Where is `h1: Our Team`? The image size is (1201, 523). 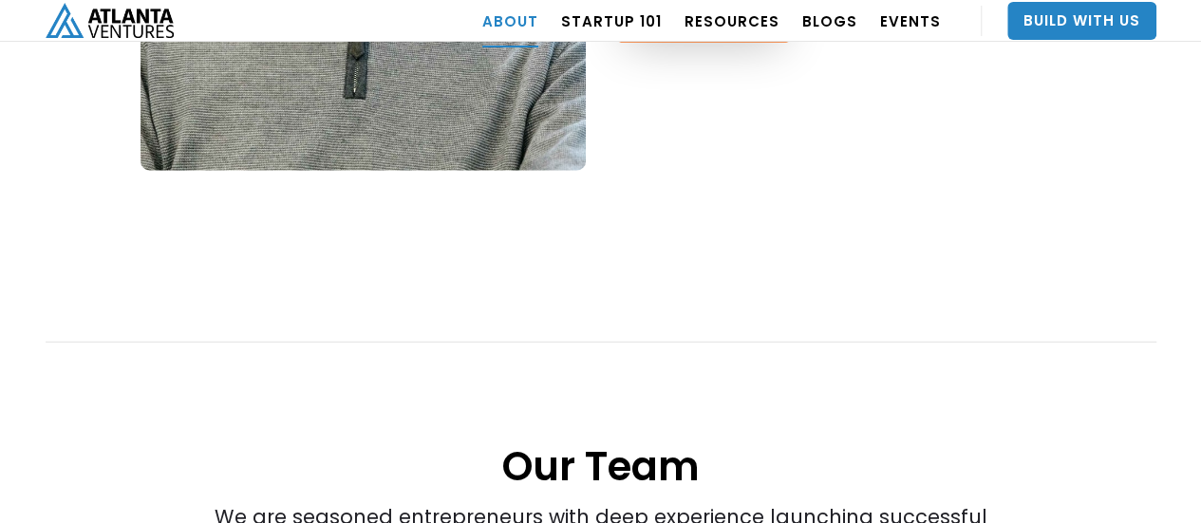 h1: Our Team is located at coordinates (601, 419).